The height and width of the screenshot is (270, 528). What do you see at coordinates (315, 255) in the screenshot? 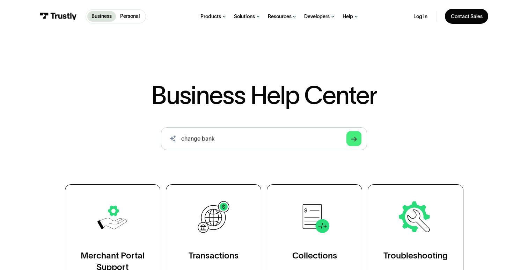
I see `div: Collections` at bounding box center [315, 255].